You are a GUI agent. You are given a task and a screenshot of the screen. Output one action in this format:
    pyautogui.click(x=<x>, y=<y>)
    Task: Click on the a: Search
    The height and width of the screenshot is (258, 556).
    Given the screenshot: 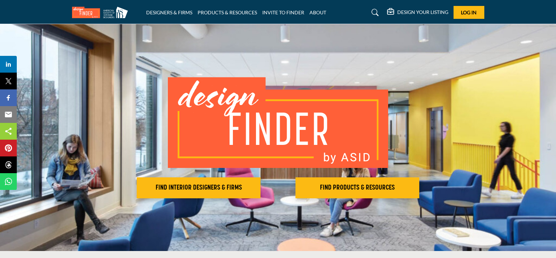 What is the action you would take?
    pyautogui.click(x=374, y=13)
    